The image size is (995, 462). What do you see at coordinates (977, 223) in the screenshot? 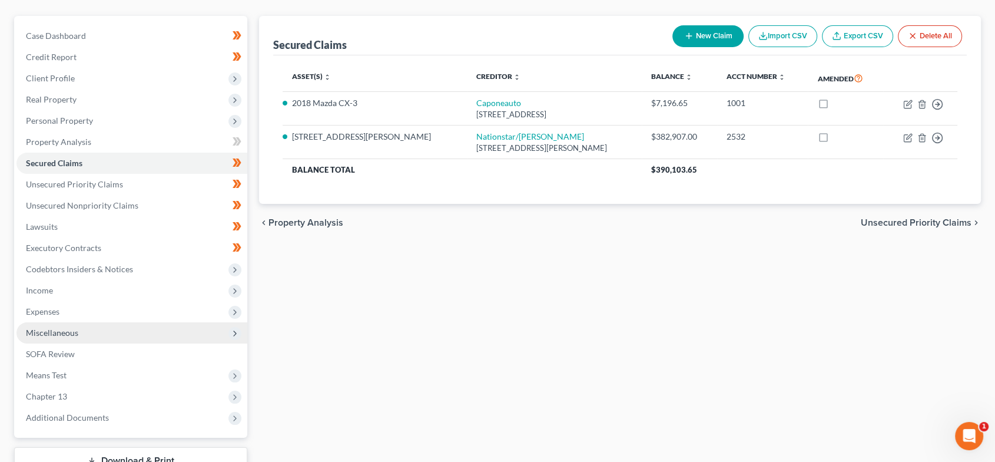
I see `i: chevron_right` at bounding box center [977, 223].